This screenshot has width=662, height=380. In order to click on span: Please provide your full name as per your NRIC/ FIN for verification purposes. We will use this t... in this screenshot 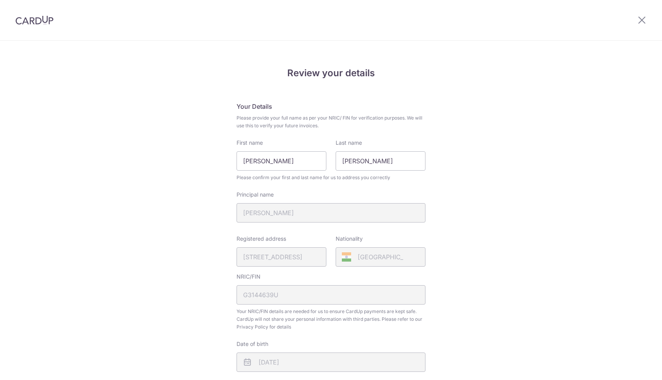, I will do `click(331, 122)`.